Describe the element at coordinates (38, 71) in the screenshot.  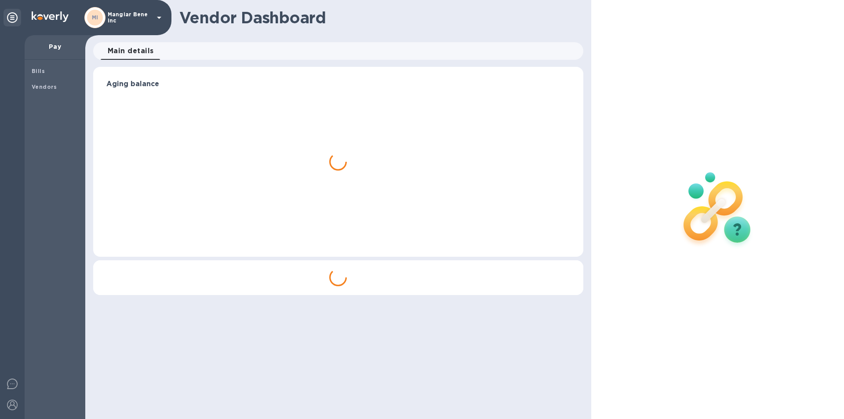
I see `b: Bills` at that location.